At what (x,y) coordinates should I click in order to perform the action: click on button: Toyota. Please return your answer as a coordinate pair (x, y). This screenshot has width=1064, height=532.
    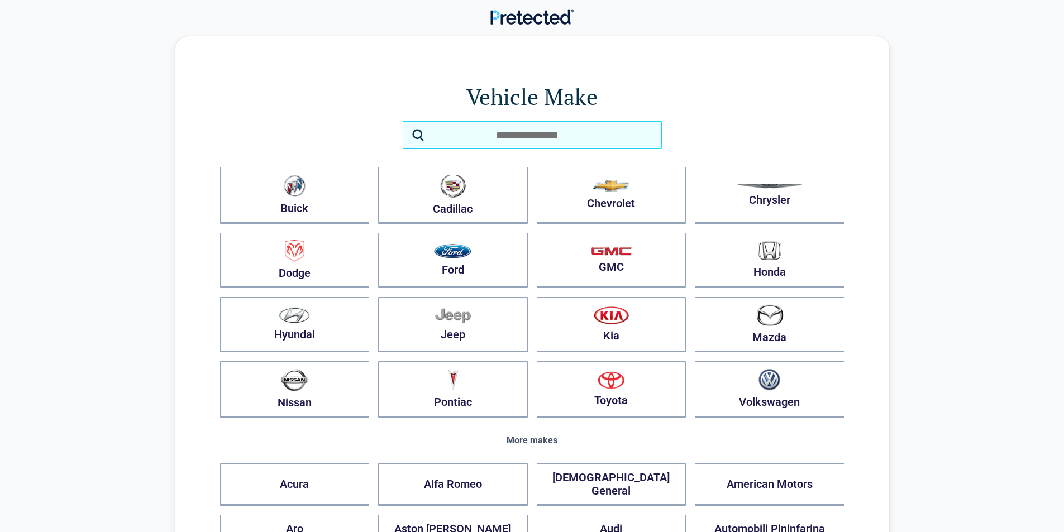
    Looking at the image, I should click on (612, 389).